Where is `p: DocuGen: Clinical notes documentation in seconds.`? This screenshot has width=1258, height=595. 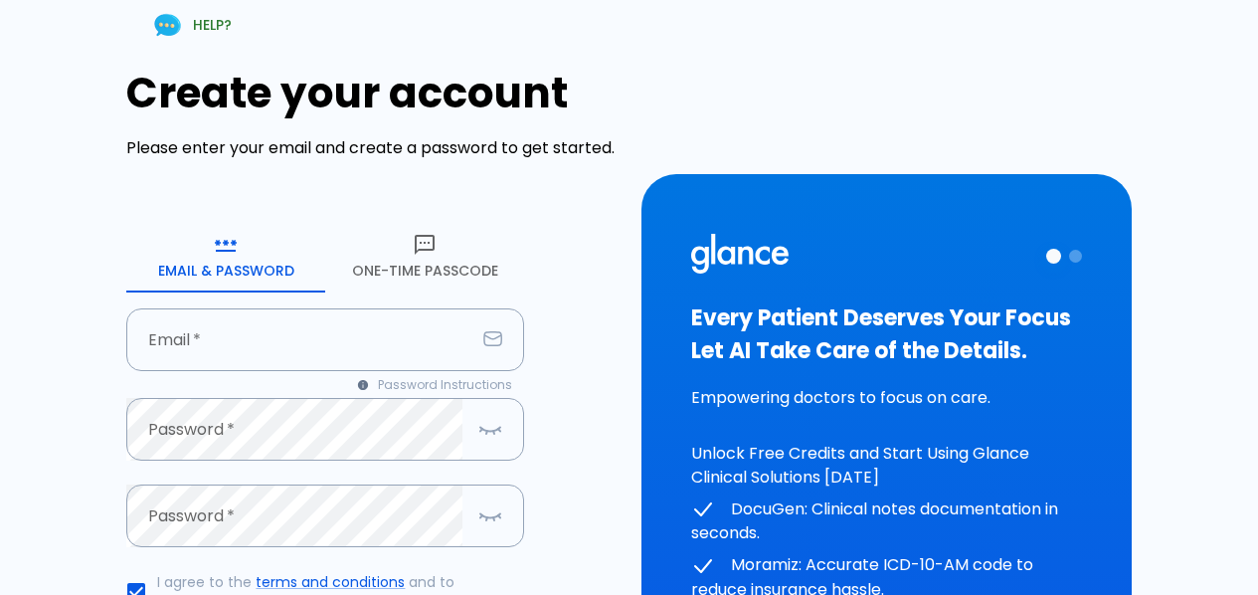 p: DocuGen: Clinical notes documentation in seconds. is located at coordinates (886, 521).